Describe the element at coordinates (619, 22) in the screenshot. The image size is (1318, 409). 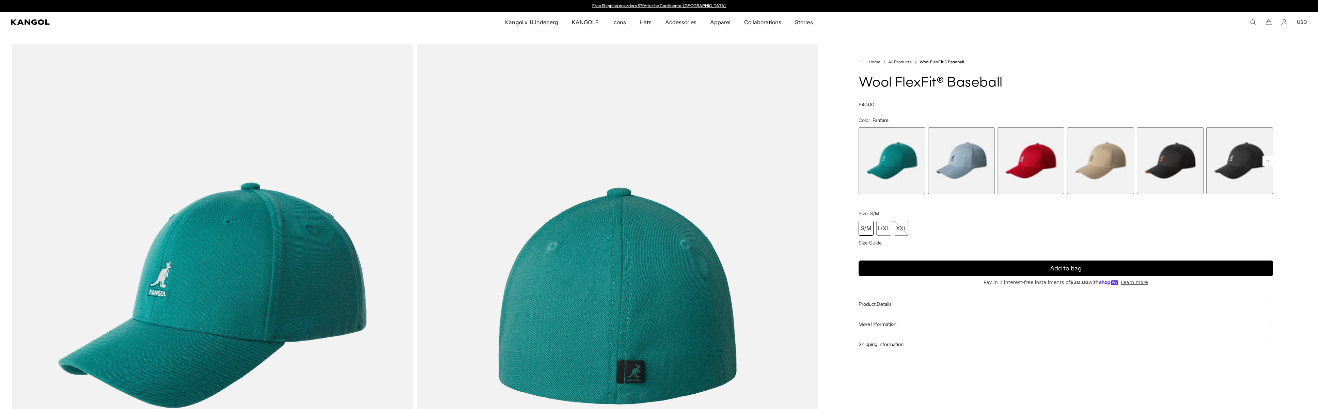
I see `a: Icons` at that location.